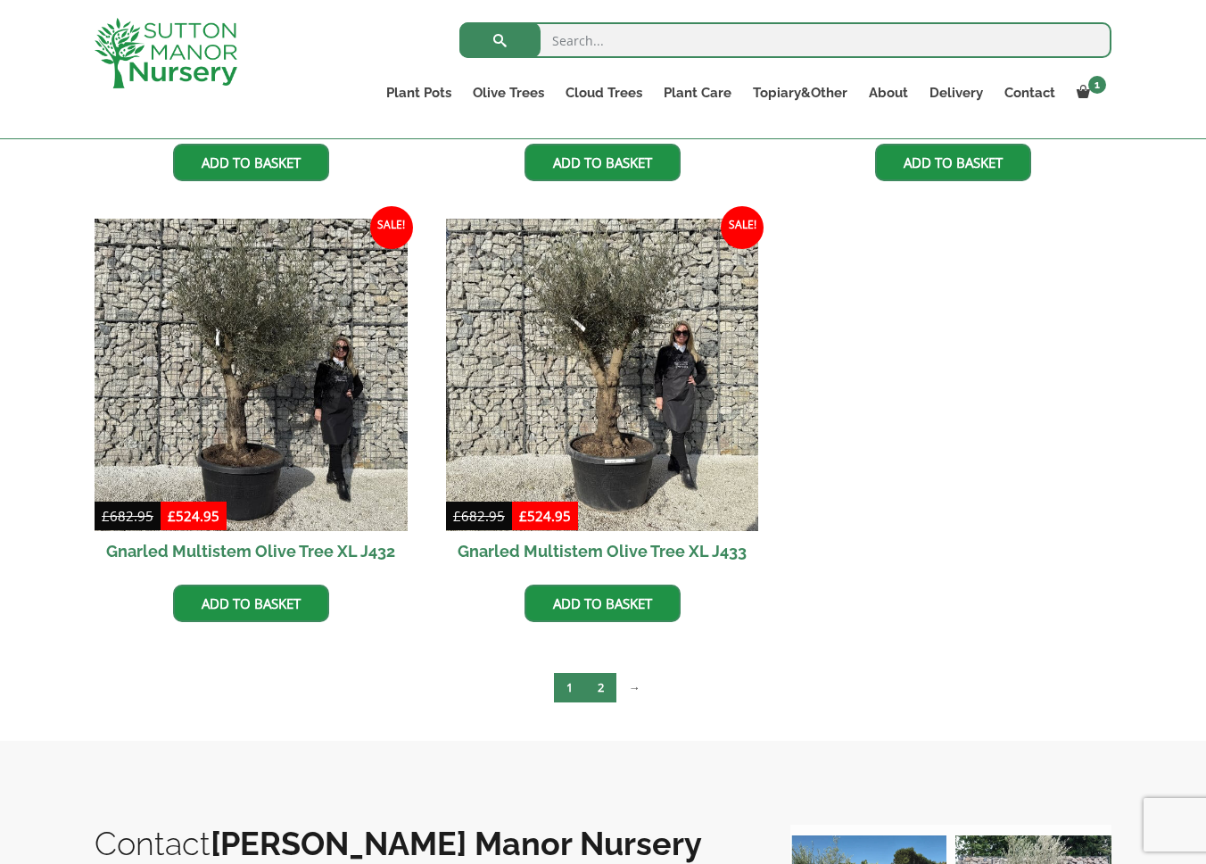 This screenshot has width=1206, height=864. What do you see at coordinates (251, 162) in the screenshot?
I see `a: Add to basket: “Gnarled Multistem Olive Tree XL J343”` at bounding box center [251, 162].